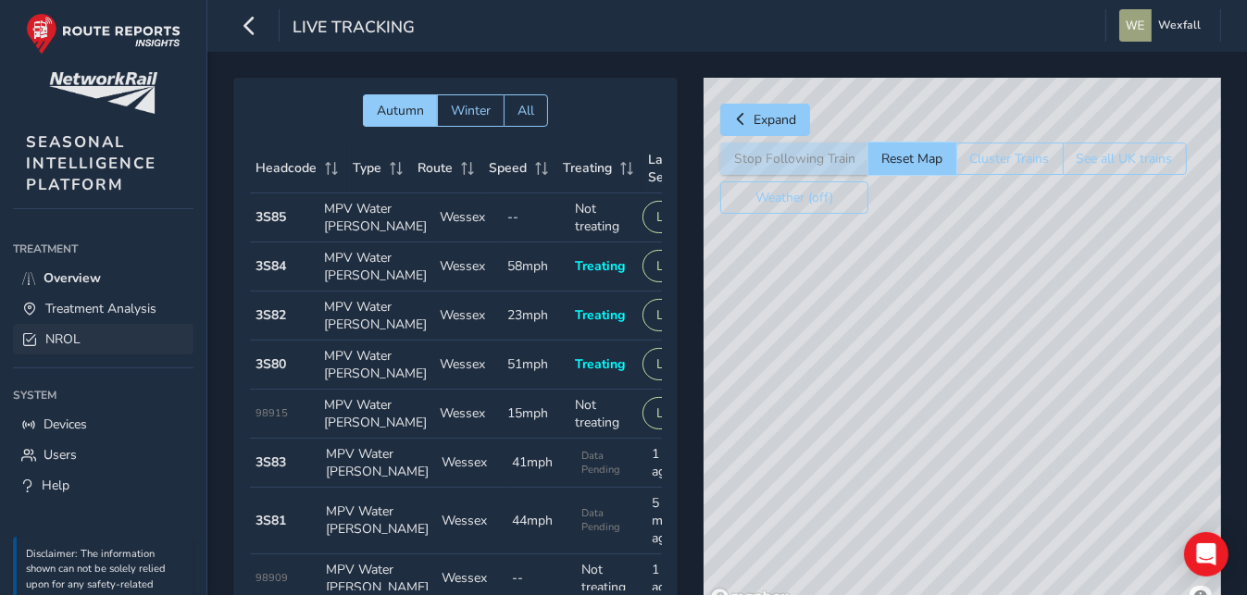 This screenshot has width=1247, height=595. Describe the element at coordinates (103, 424) in the screenshot. I see `a: Devices` at that location.